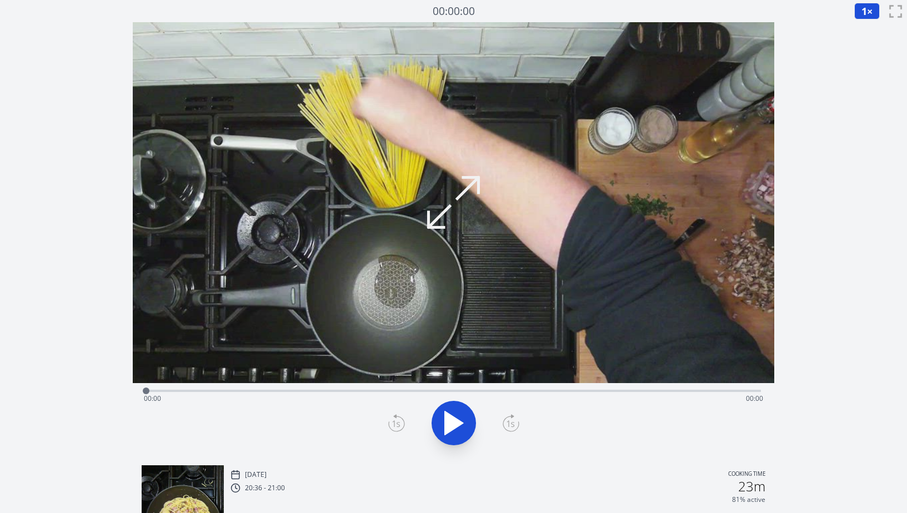 This screenshot has width=907, height=513. Describe the element at coordinates (755, 398) in the screenshot. I see `span: 00:00` at that location.